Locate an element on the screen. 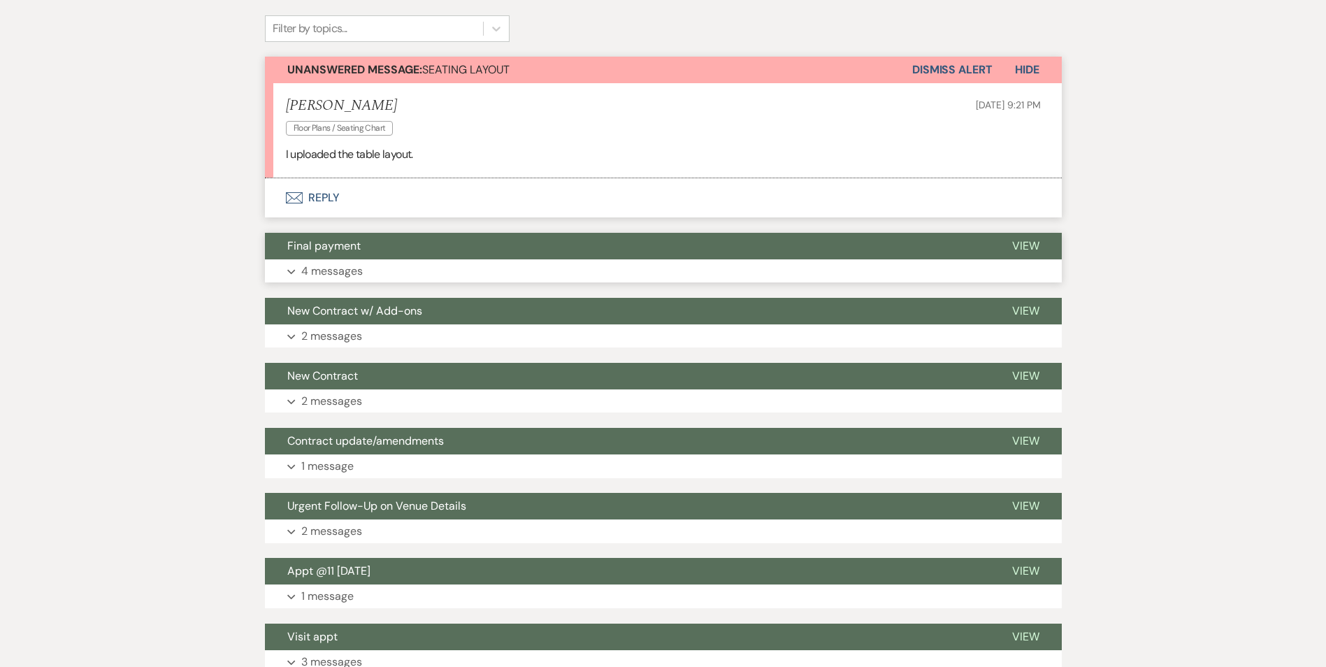 This screenshot has height=667, width=1326. div: Filter by topics... is located at coordinates (310, 29).